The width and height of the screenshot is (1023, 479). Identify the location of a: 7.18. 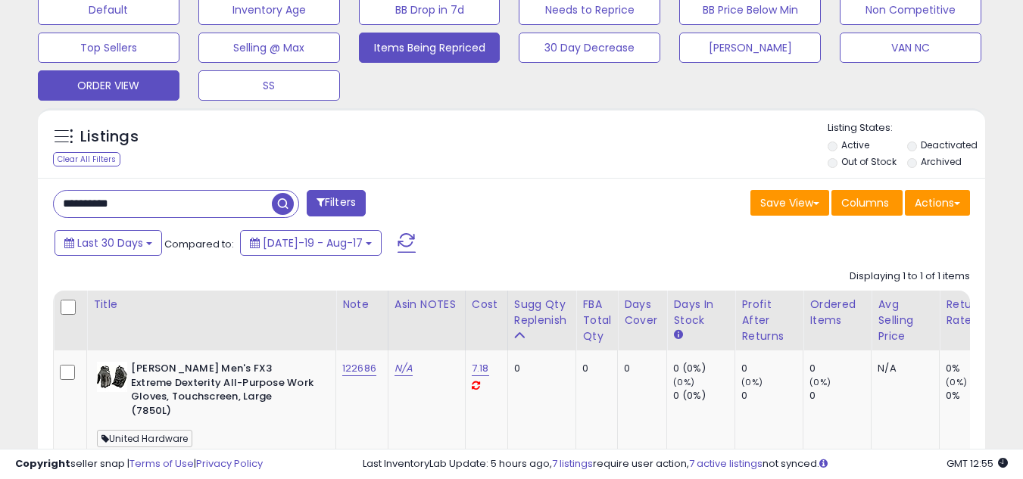
(480, 369).